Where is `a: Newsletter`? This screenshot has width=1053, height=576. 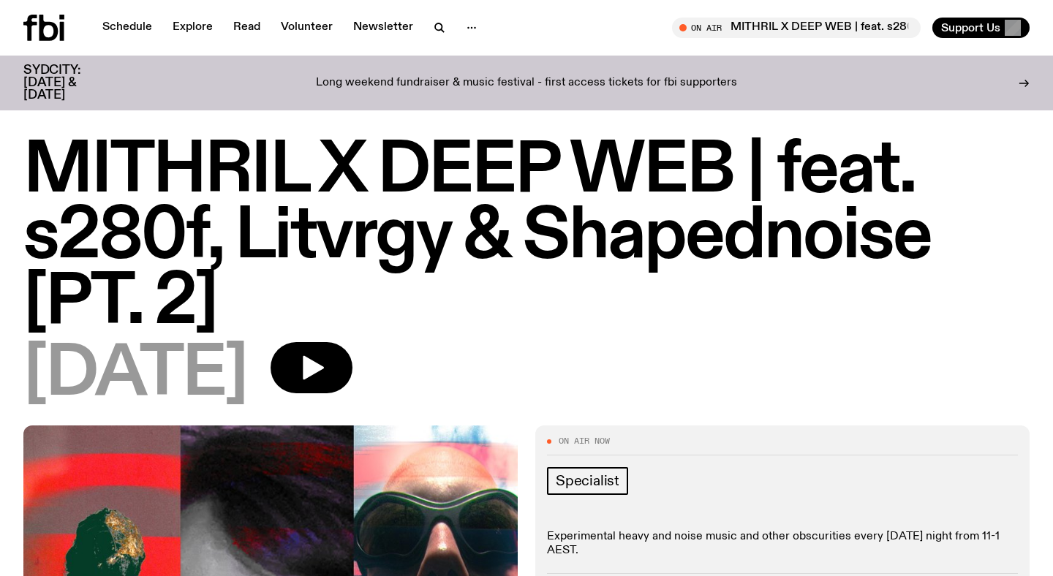
a: Newsletter is located at coordinates (383, 28).